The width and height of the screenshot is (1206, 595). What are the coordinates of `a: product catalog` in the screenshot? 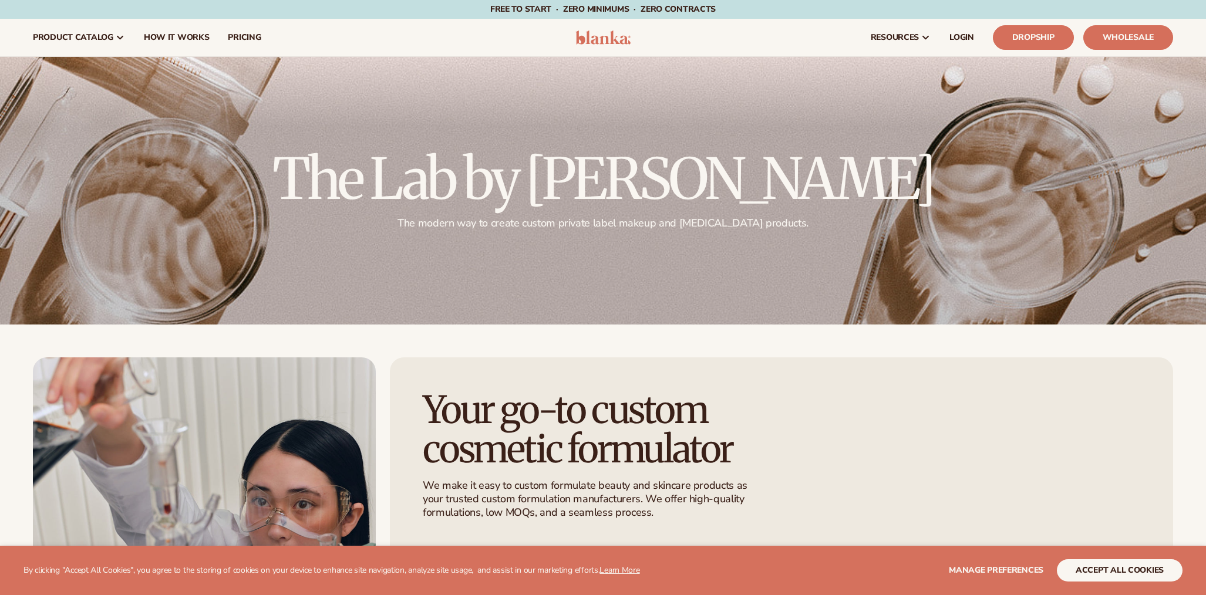 It's located at (79, 38).